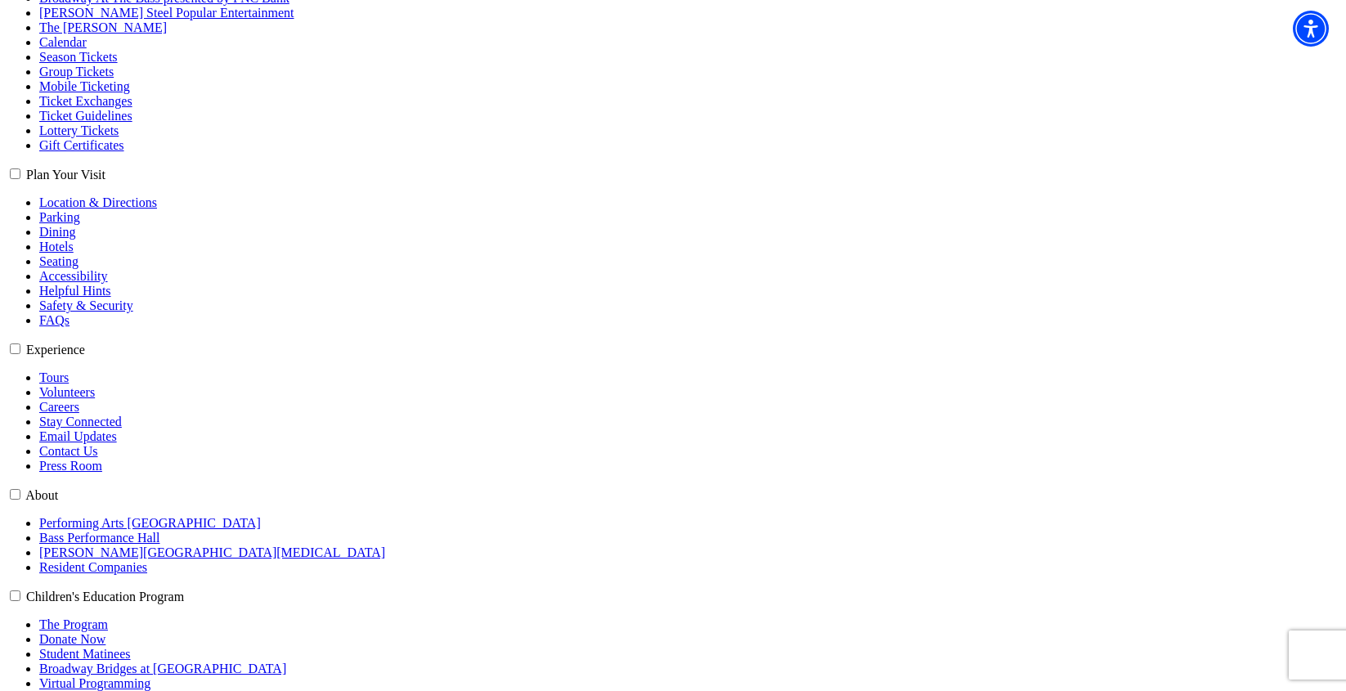 This screenshot has height=691, width=1346. I want to click on a: The Program, so click(74, 624).